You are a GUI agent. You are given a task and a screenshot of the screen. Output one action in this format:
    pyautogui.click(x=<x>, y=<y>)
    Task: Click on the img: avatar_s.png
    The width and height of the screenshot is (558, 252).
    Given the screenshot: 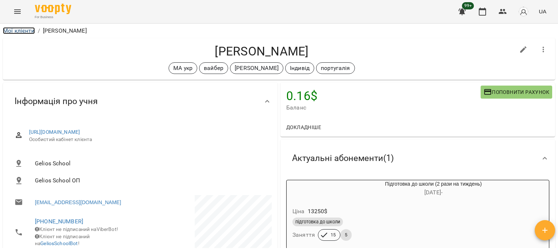 What is the action you would take?
    pyautogui.click(x=523, y=12)
    